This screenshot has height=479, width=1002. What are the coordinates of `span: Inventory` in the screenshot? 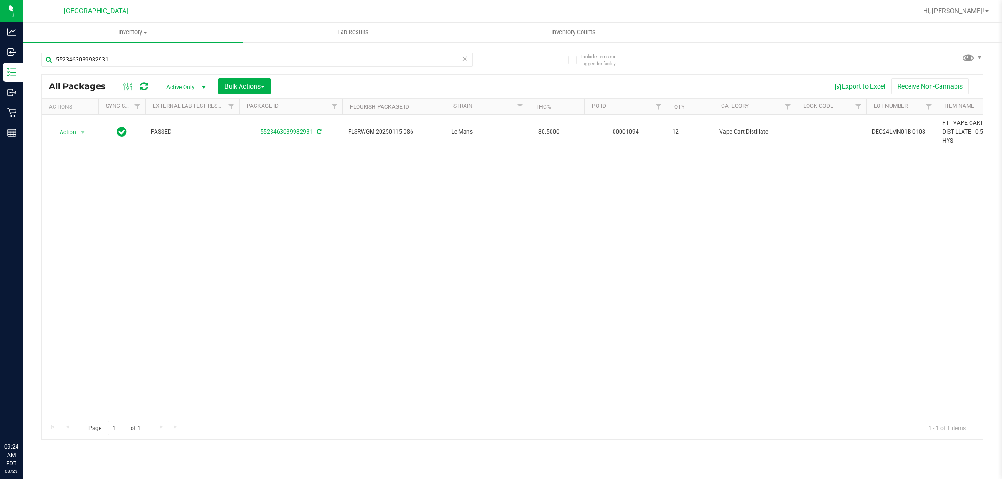 It's located at (132, 32).